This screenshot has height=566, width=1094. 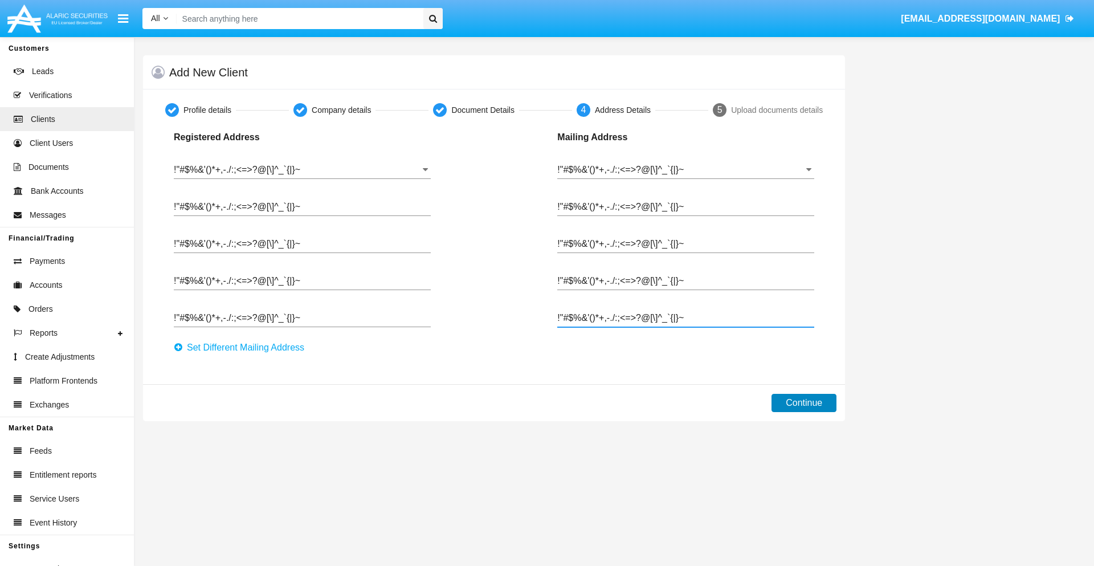 I want to click on span: Service Users, so click(x=54, y=499).